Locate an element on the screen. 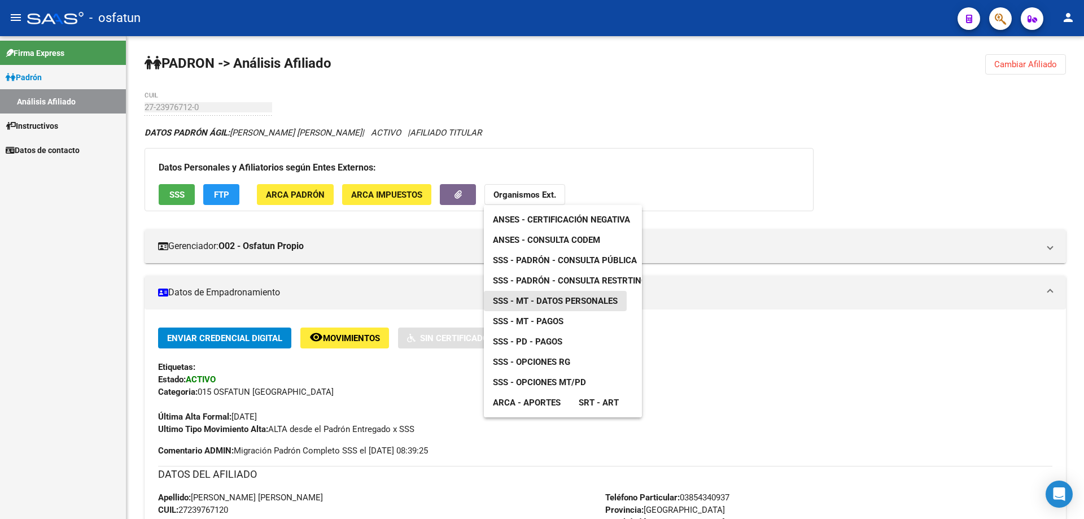  span: SSS - Padrón - Consulta Restrtingida is located at coordinates (576, 281).